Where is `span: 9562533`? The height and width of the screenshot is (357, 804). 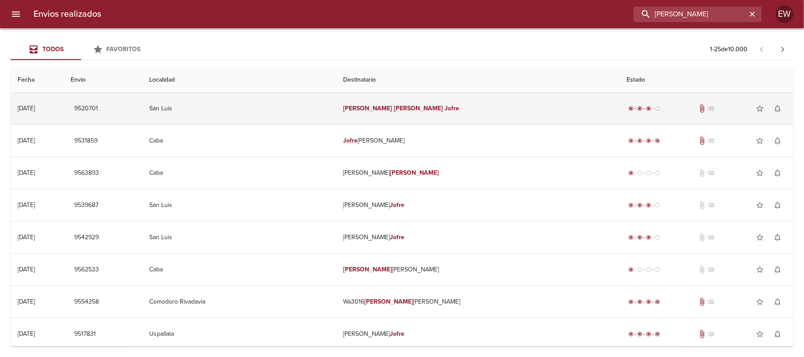
span: 9562533 is located at coordinates (87, 270).